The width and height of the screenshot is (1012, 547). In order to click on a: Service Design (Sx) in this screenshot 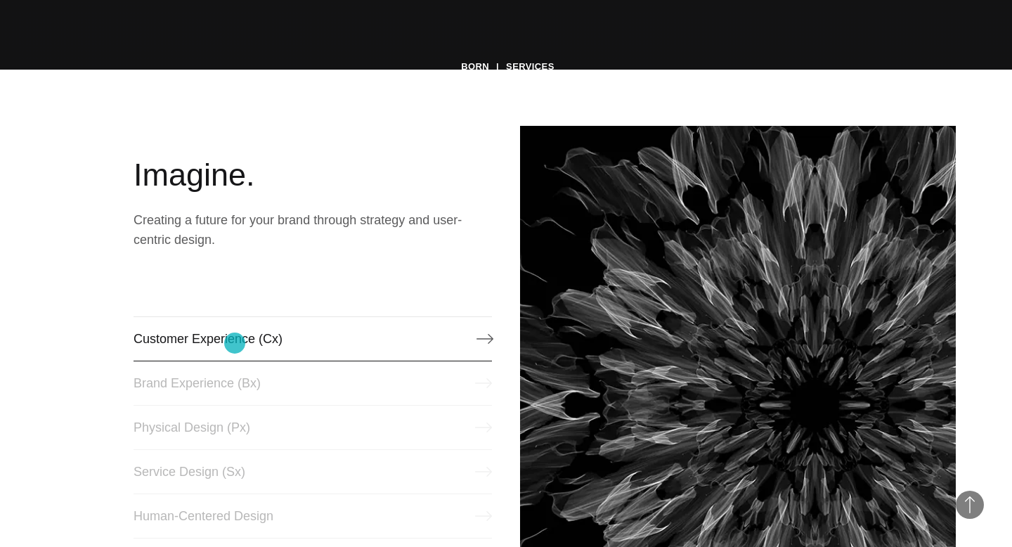, I will do `click(313, 471)`.